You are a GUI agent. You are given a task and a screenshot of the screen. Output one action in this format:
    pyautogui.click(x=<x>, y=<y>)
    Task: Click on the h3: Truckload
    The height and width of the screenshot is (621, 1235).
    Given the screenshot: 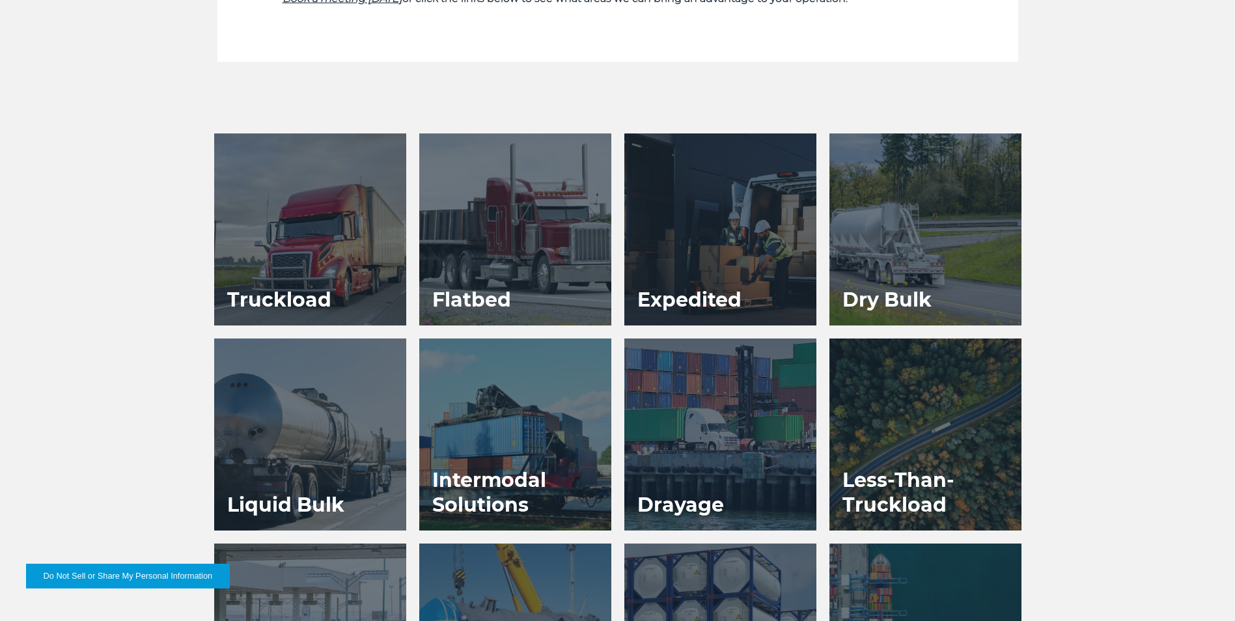 What is the action you would take?
    pyautogui.click(x=279, y=300)
    